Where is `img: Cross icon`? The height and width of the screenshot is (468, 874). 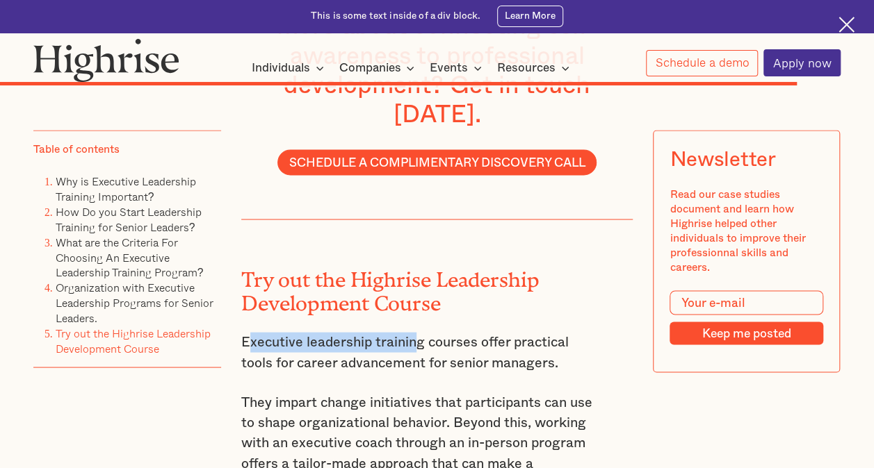
img: Cross icon is located at coordinates (846, 24).